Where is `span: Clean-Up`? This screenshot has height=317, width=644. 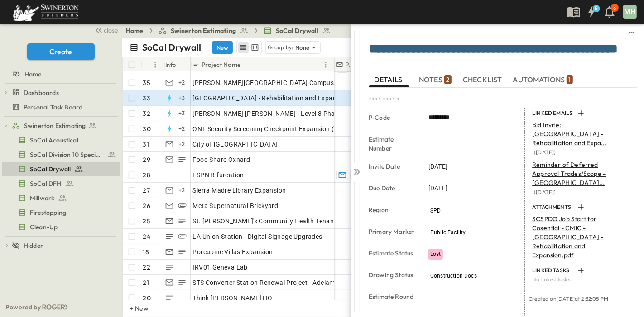
span: Clean-Up is located at coordinates (43, 227).